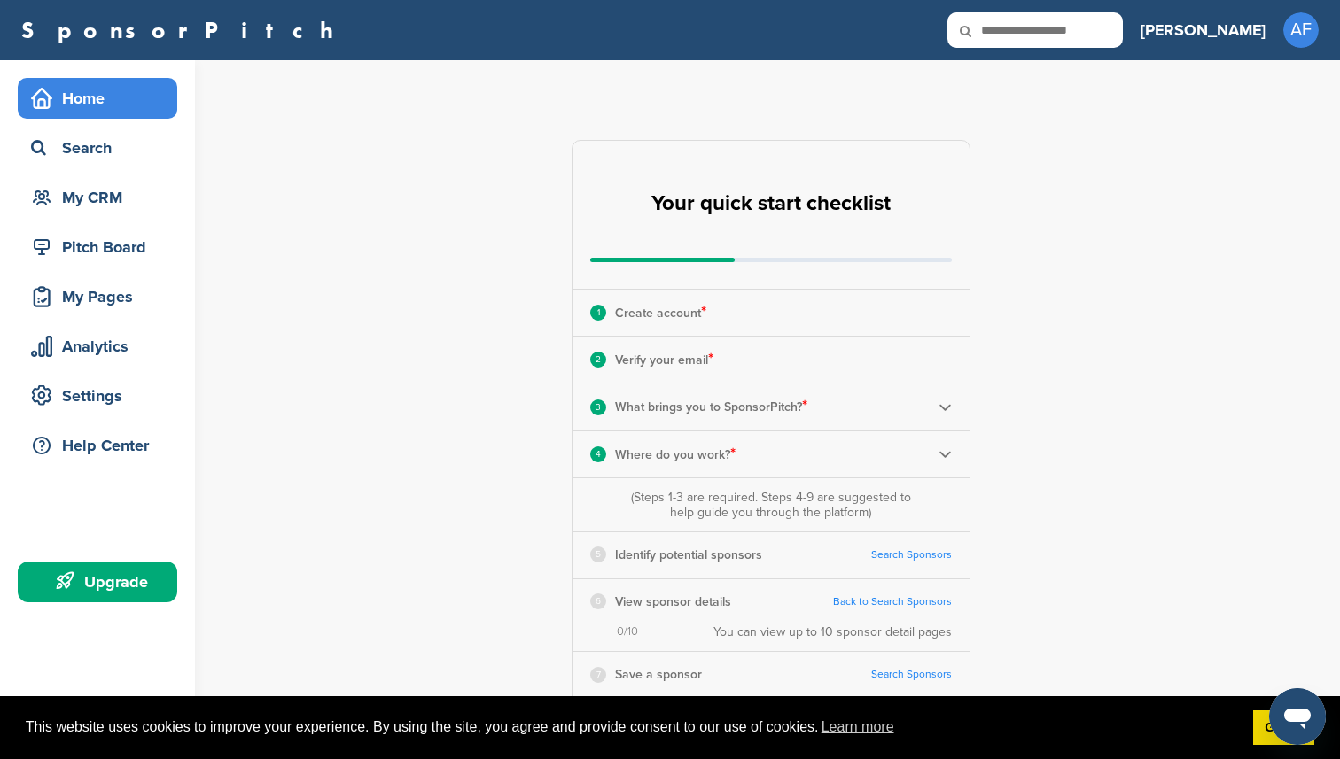 The width and height of the screenshot is (1340, 759). I want to click on div: Analytics, so click(102, 346).